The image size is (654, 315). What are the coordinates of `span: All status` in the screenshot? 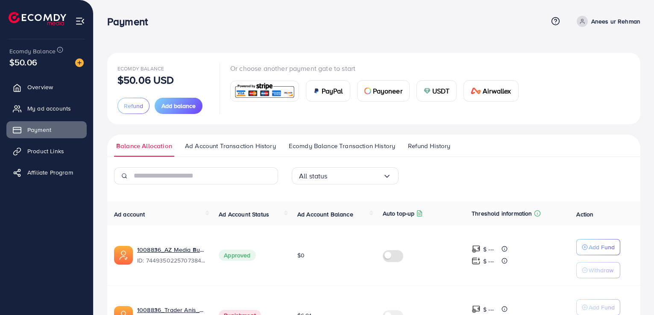 It's located at (313, 176).